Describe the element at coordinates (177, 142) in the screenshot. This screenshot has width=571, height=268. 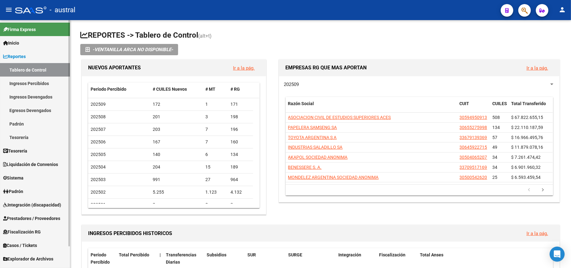
I see `div: 167` at that location.